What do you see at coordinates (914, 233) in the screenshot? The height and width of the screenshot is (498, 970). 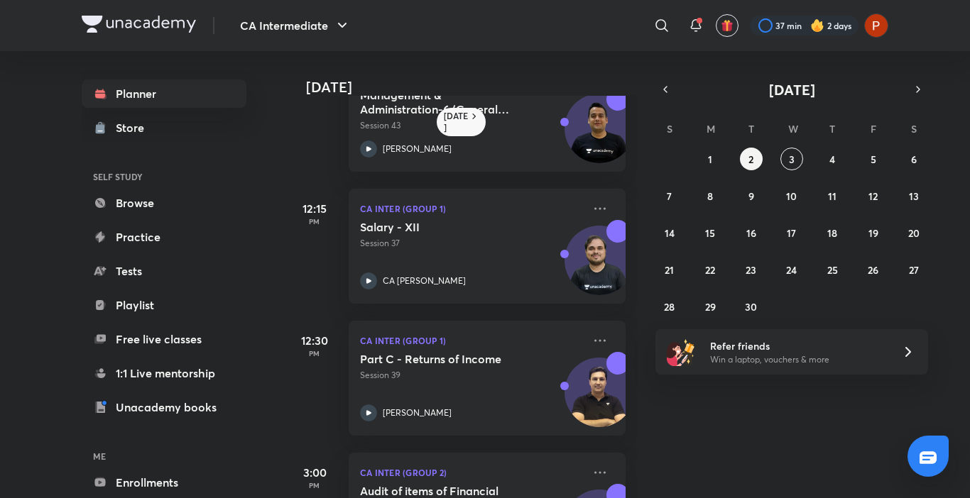 I see `abbr: September 20, 2025` at bounding box center [914, 233].